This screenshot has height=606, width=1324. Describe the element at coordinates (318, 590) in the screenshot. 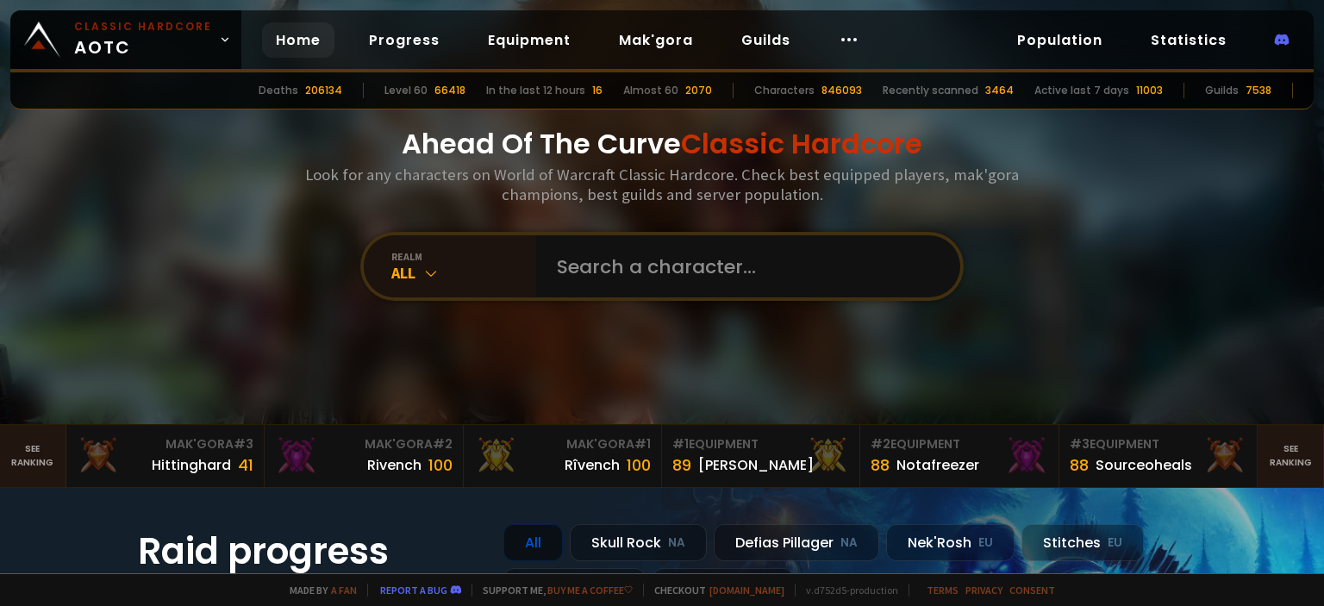

I see `span: Made by` at that location.